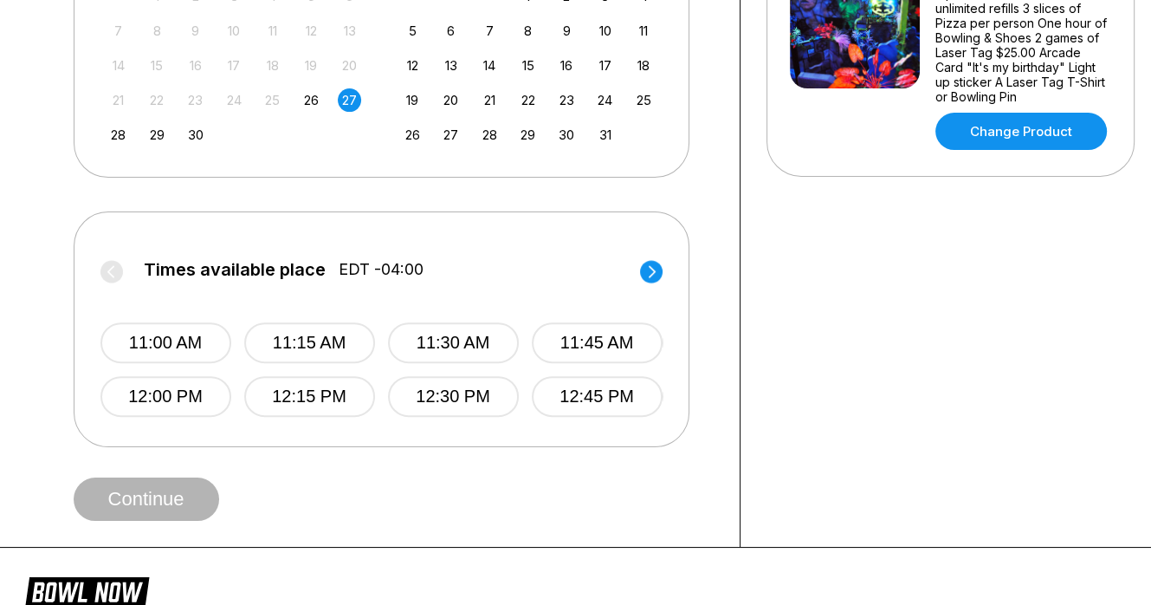  I want to click on div: Choose Tuesday, October 21st, 2025, so click(489, 100).